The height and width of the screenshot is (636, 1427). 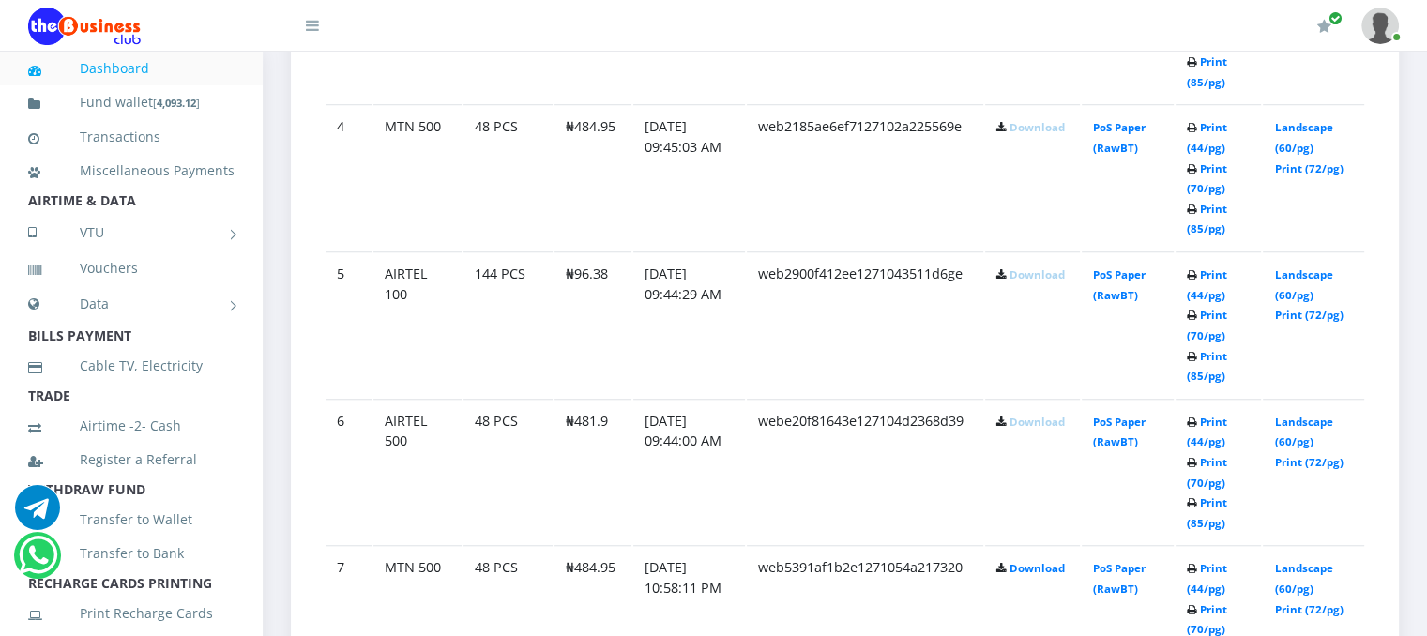 I want to click on td: web2900f412ee1271043511d6ge, so click(x=864, y=324).